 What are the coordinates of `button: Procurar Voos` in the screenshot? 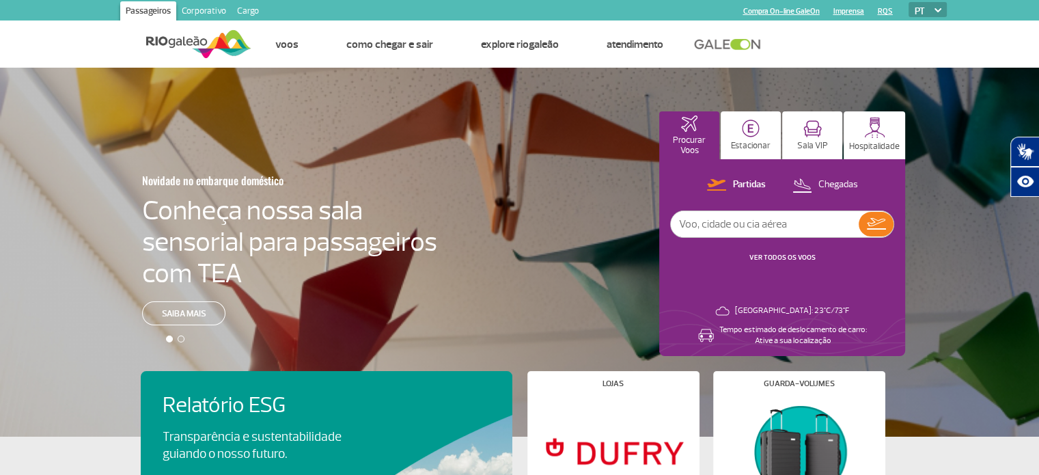 It's located at (690, 135).